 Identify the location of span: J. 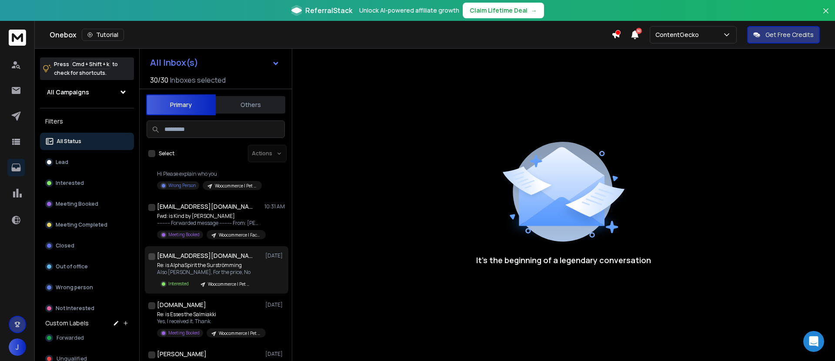
(17, 347).